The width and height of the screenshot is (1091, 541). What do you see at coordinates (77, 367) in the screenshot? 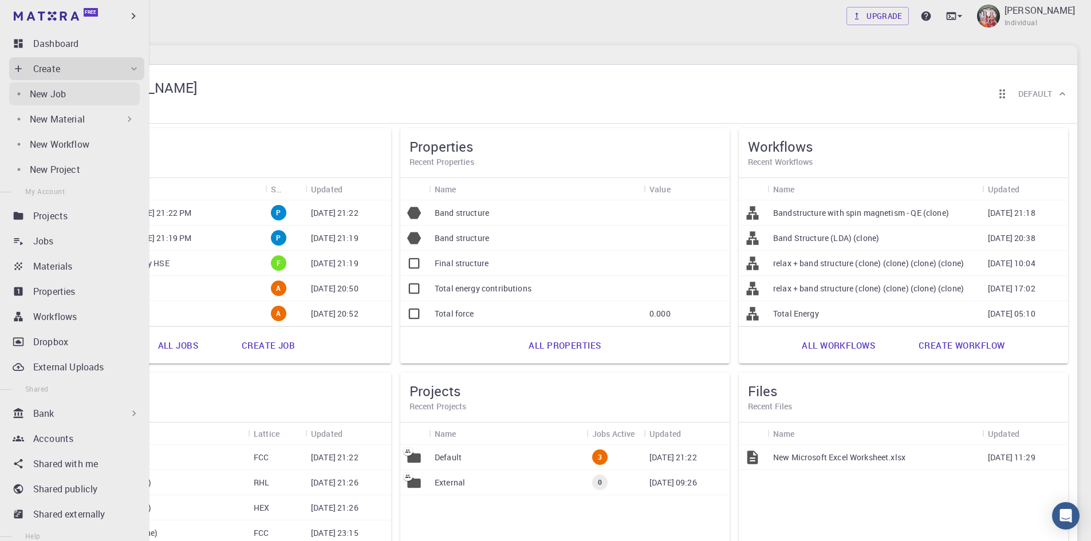
I see `a: External Uploads` at bounding box center [77, 367].